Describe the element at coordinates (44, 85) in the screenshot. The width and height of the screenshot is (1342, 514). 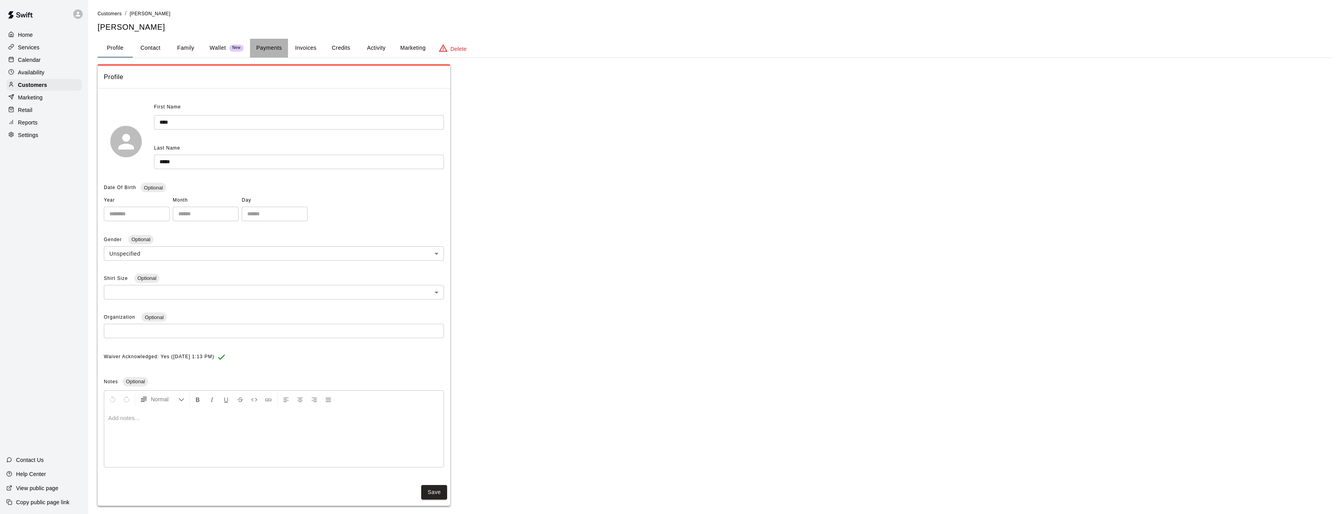
I see `div: Customers` at that location.